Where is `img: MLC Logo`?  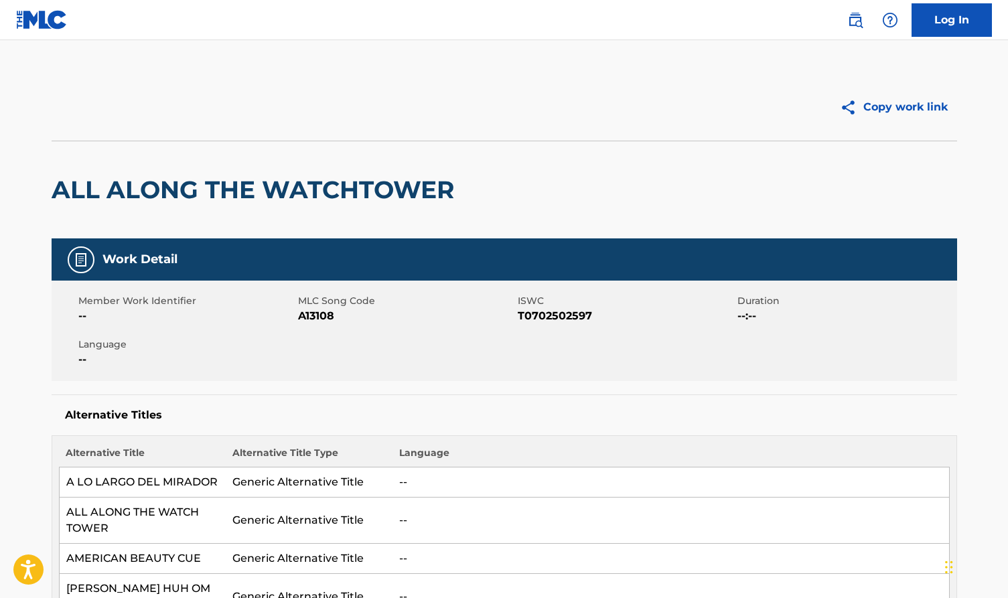
img: MLC Logo is located at coordinates (42, 19).